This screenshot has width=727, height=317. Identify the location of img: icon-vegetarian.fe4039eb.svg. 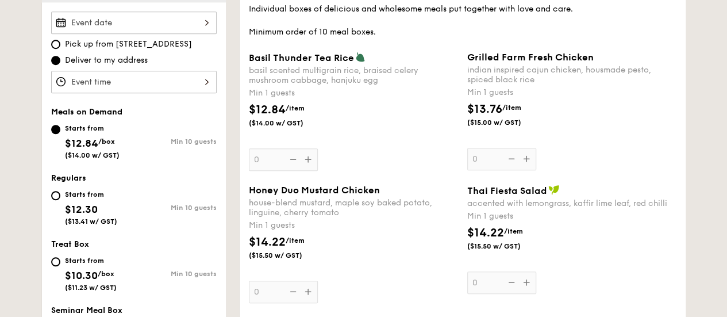
(360, 57).